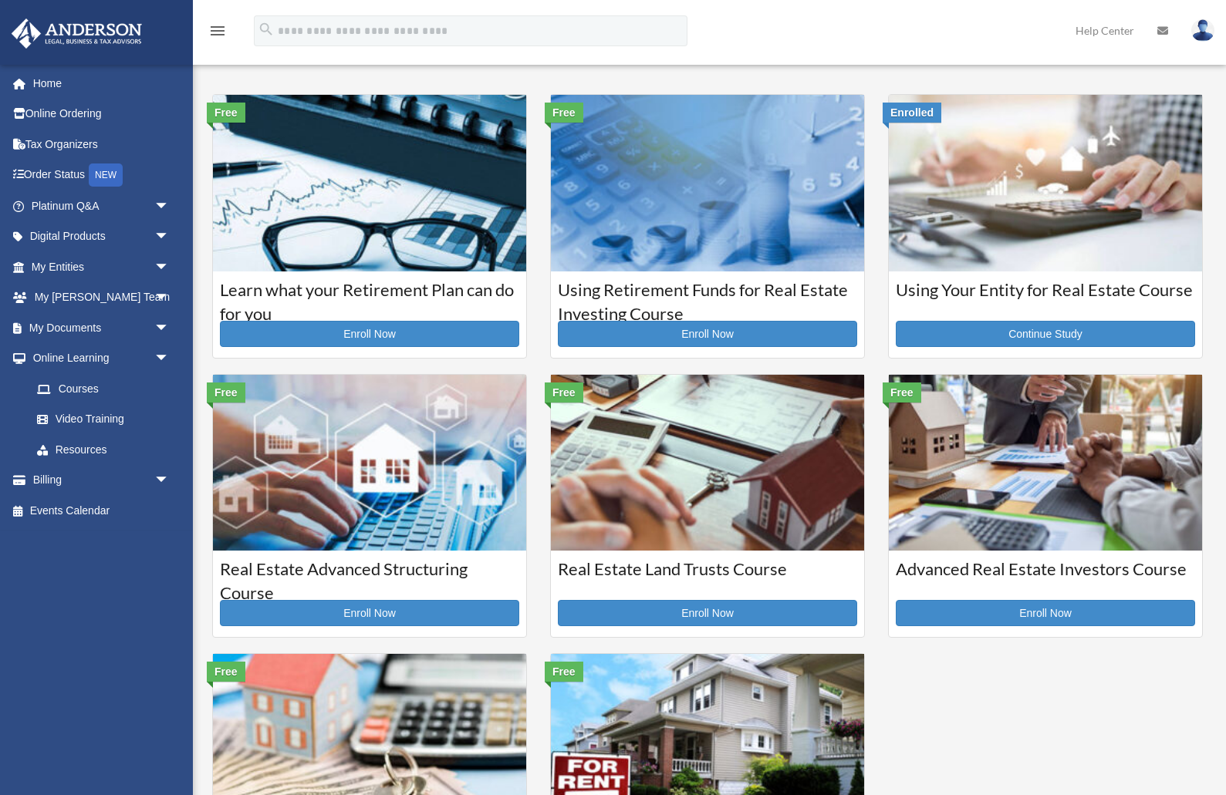  I want to click on div: Enrolled, so click(912, 113).